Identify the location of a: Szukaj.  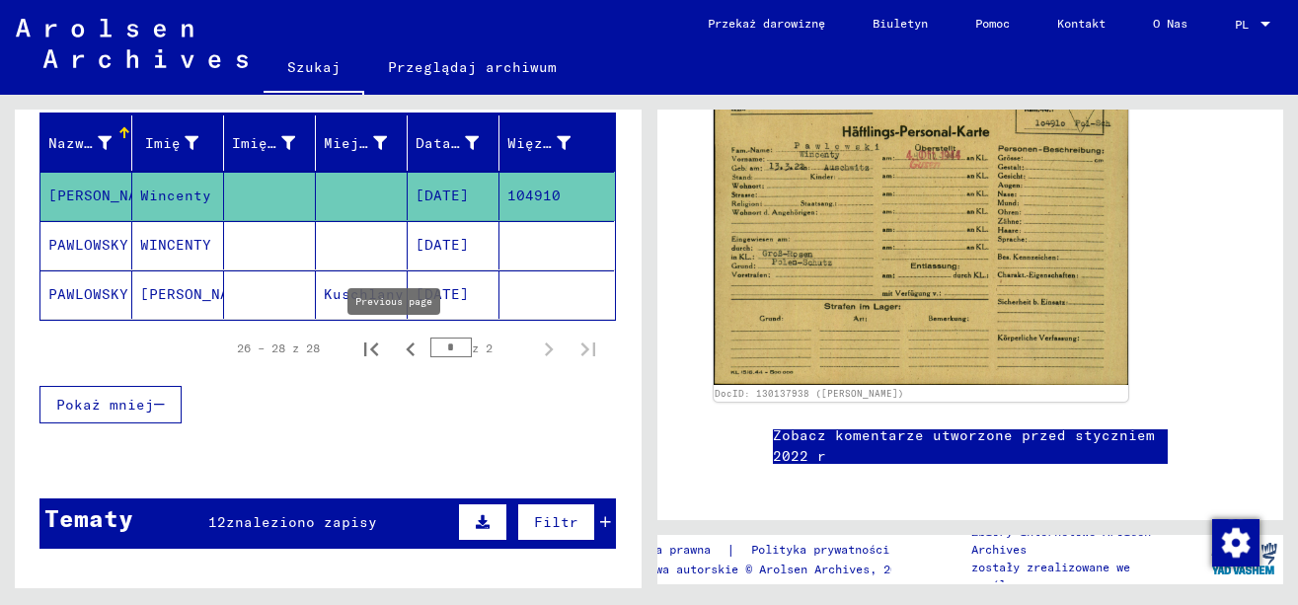
(314, 69).